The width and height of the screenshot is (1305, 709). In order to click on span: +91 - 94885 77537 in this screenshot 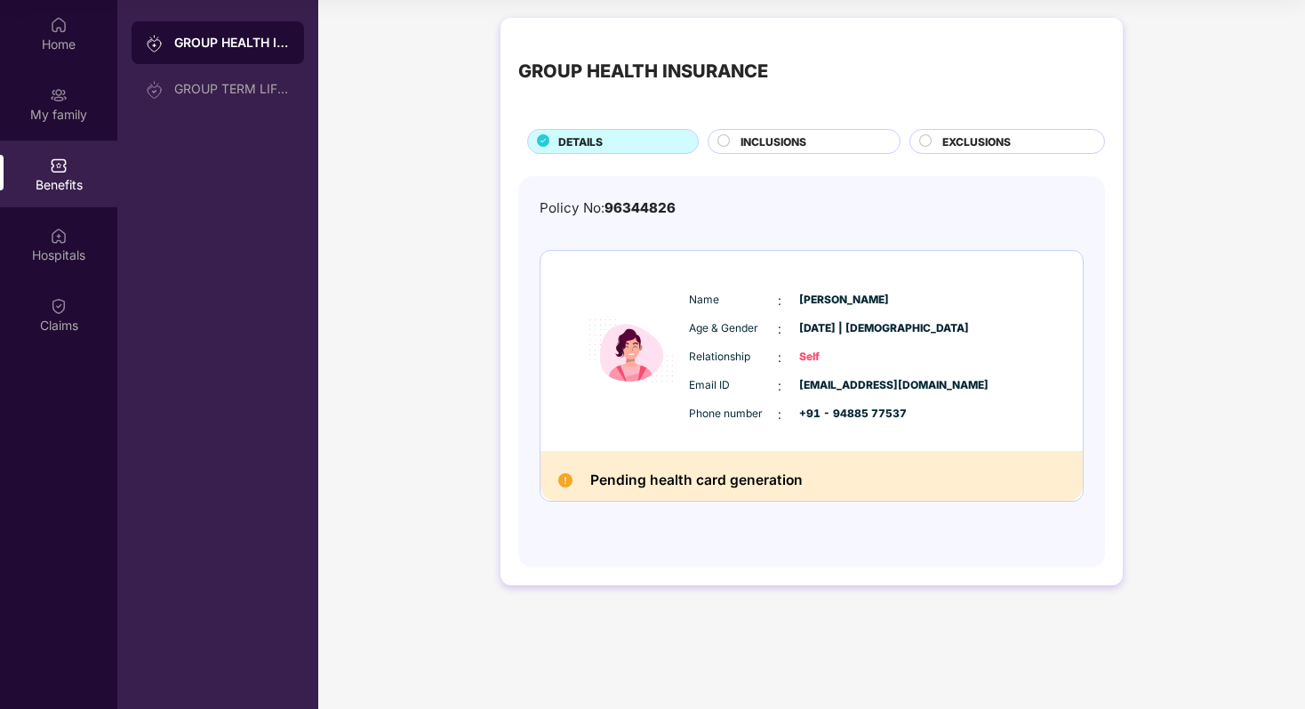, I will do `click(844, 413)`.